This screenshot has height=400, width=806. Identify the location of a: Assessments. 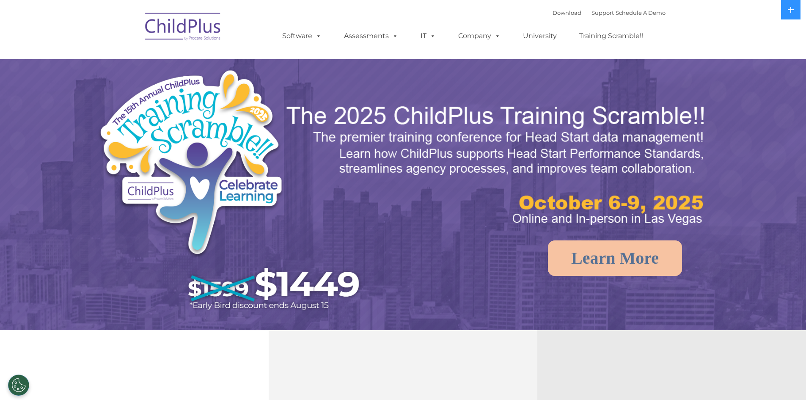
(371, 36).